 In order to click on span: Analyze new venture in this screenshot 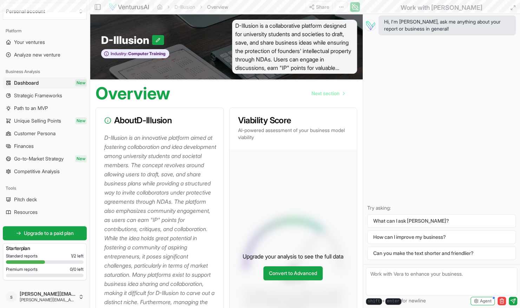, I will do `click(37, 55)`.